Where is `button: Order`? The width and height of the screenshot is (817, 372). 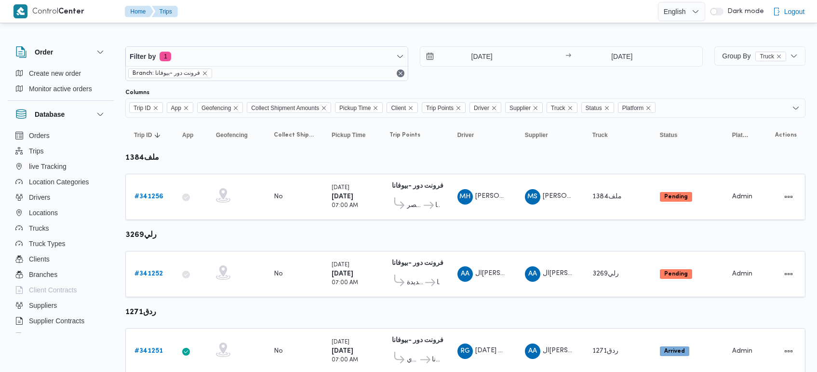
button: Order is located at coordinates (61, 52).